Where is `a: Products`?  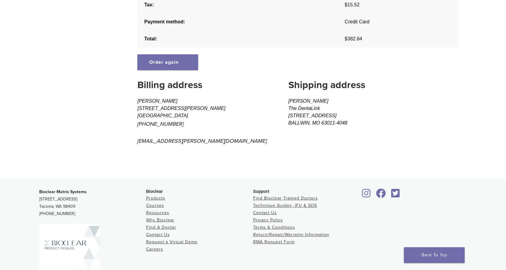
a: Products is located at coordinates (155, 198).